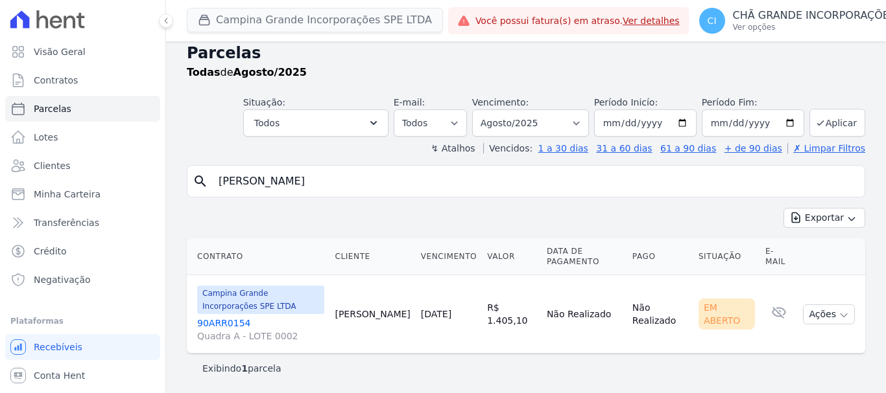  Describe the element at coordinates (62, 280) in the screenshot. I see `span: Negativação` at that location.